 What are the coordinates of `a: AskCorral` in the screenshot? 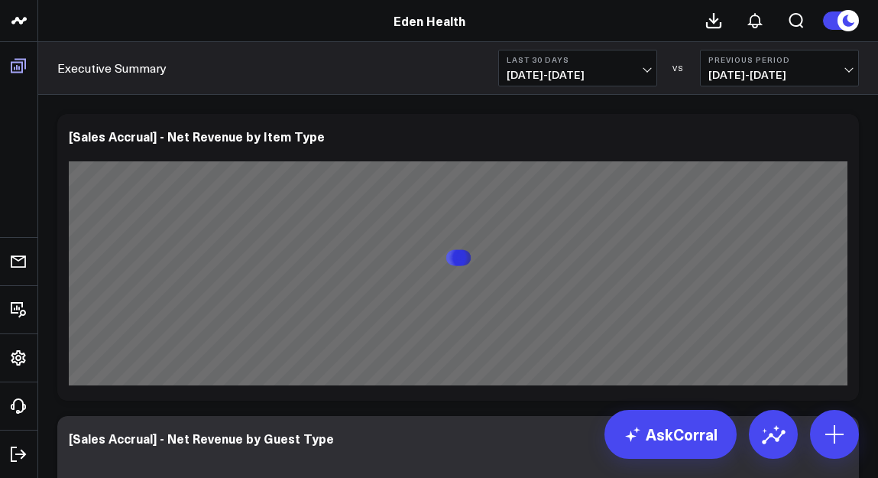 It's located at (670, 434).